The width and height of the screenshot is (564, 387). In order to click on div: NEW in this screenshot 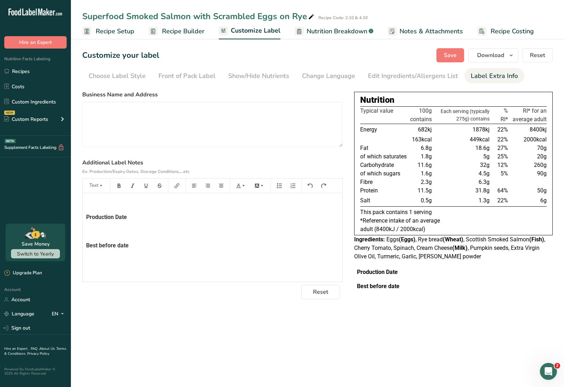, I will do `click(10, 113)`.